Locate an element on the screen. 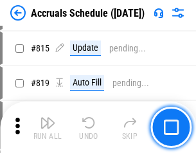 The width and height of the screenshot is (196, 153). div: Update is located at coordinates (85, 48).